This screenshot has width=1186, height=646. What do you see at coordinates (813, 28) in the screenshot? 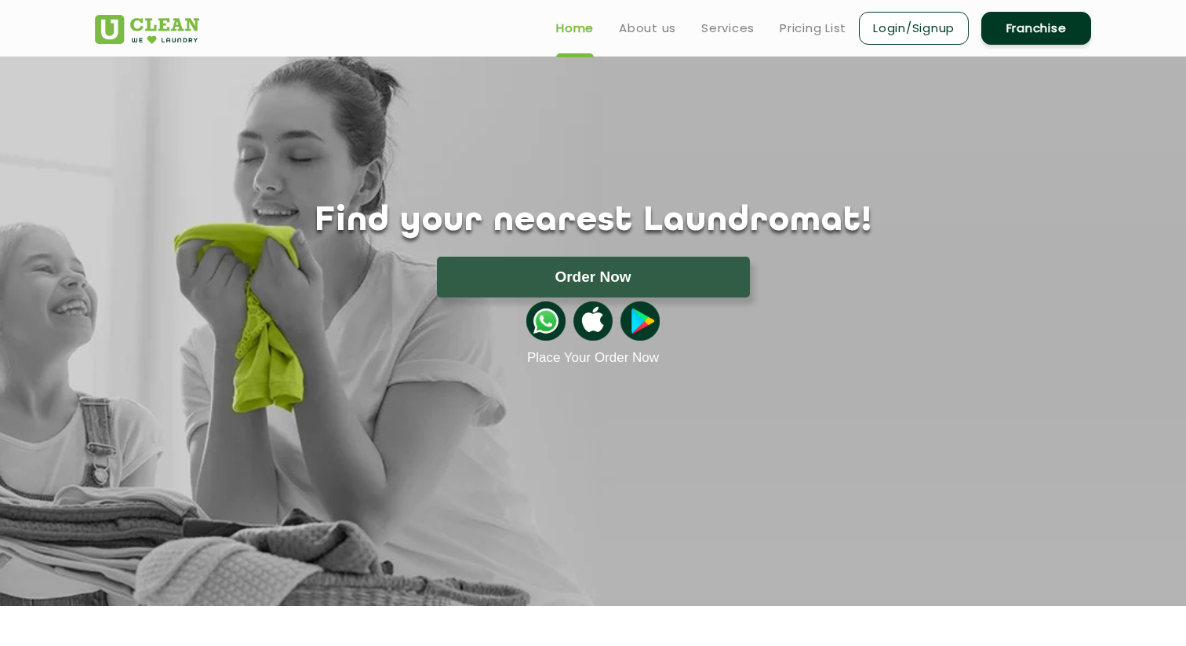
I see `a: Pricing List` at bounding box center [813, 28].